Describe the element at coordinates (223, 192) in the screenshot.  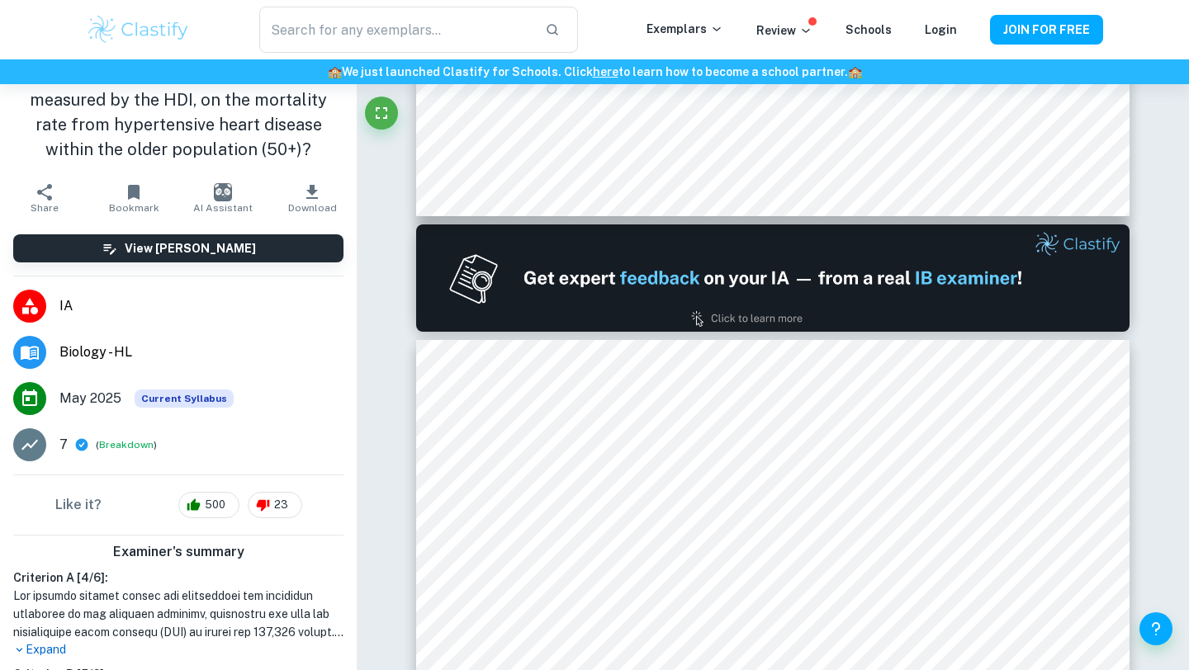
I see `img: AI Assistant` at that location.